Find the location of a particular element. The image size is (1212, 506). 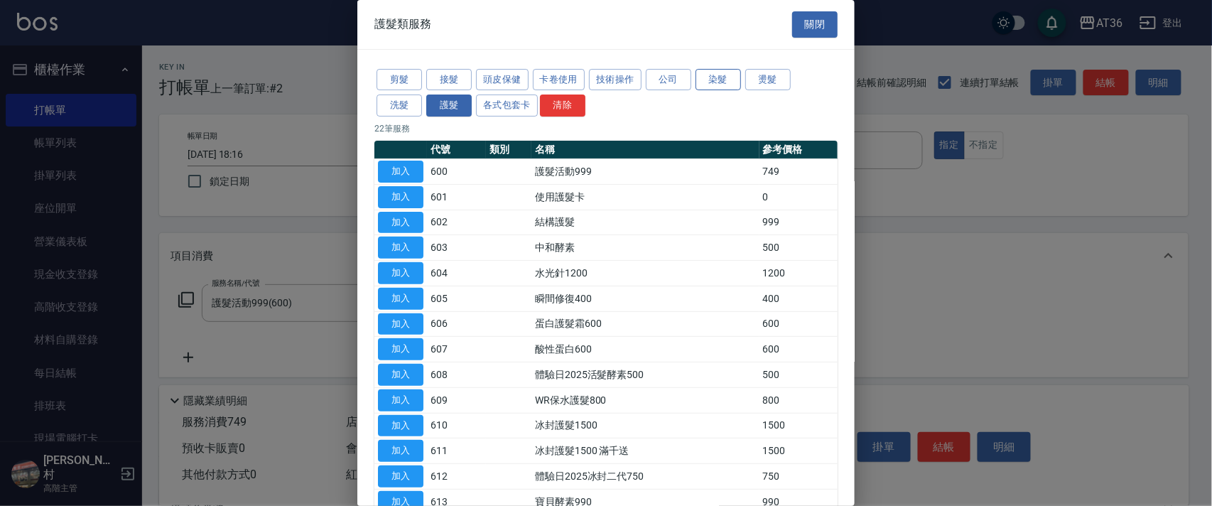

td: 0 is located at coordinates (798, 197).